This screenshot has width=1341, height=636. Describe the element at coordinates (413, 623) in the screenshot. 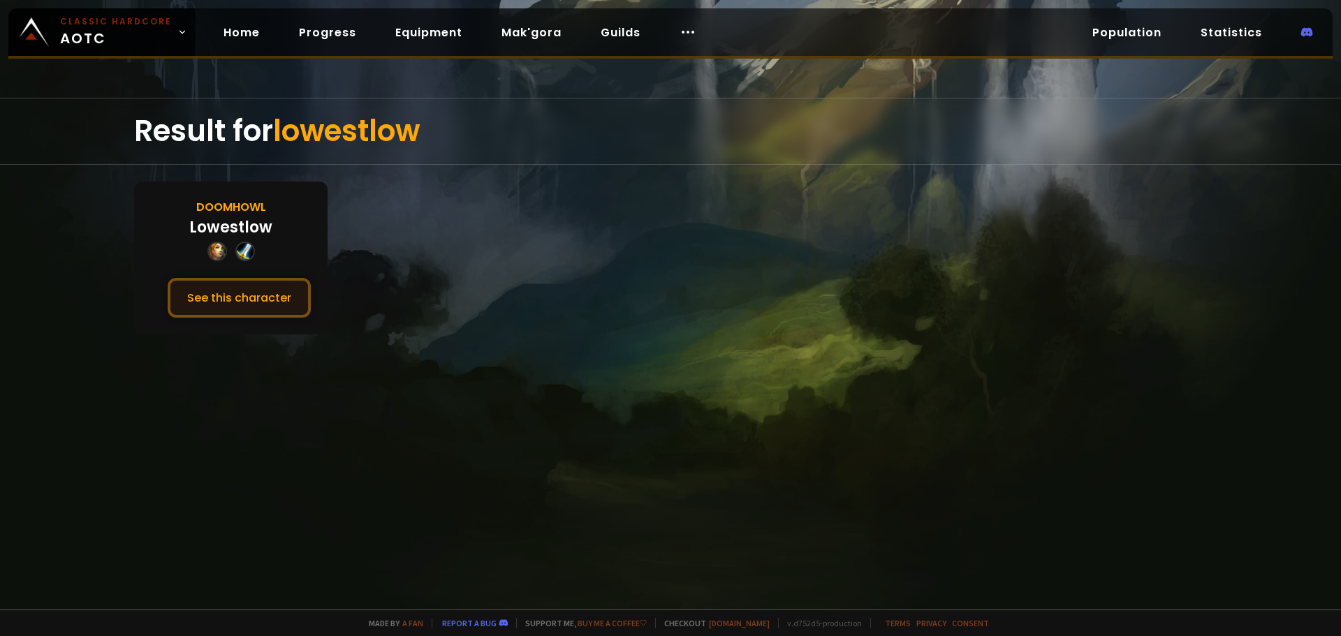

I see `a: a fan` at that location.